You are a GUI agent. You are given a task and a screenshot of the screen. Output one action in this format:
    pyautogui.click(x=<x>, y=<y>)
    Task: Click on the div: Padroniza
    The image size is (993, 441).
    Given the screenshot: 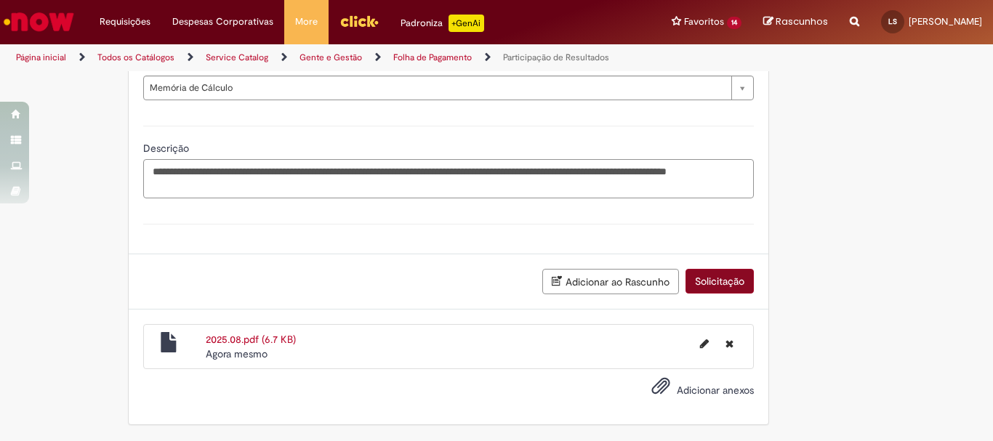 What is the action you would take?
    pyautogui.click(x=442, y=23)
    